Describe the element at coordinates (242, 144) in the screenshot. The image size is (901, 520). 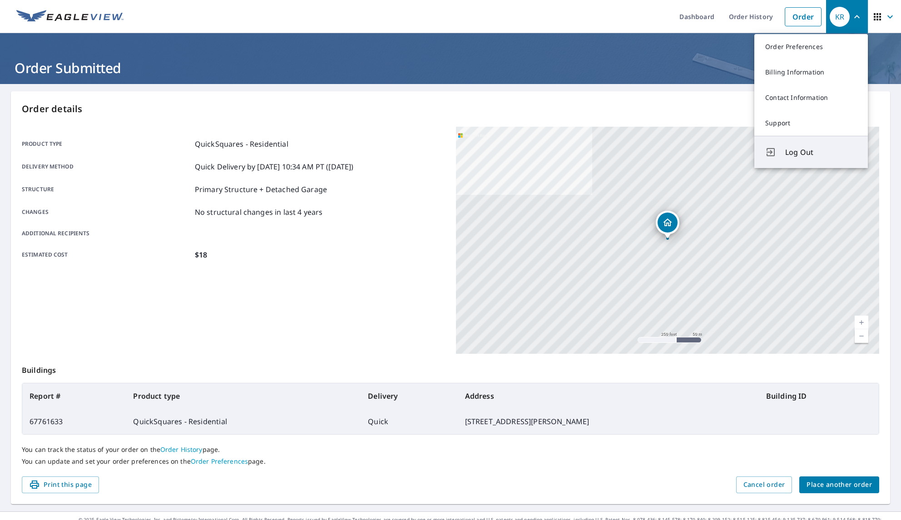
I see `p: QuickSquares - Residential` at that location.